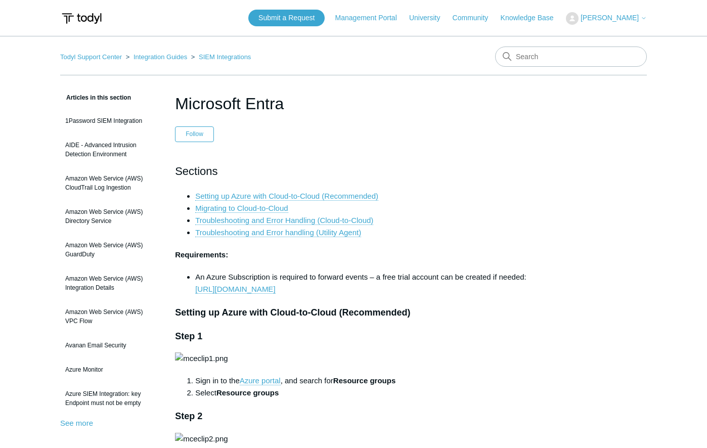 This screenshot has width=707, height=448. I want to click on img: mceclip1.png, so click(201, 358).